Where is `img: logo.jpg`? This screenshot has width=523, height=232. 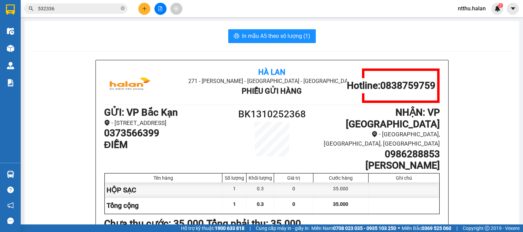
img: logo.jpg is located at coordinates (130, 86).